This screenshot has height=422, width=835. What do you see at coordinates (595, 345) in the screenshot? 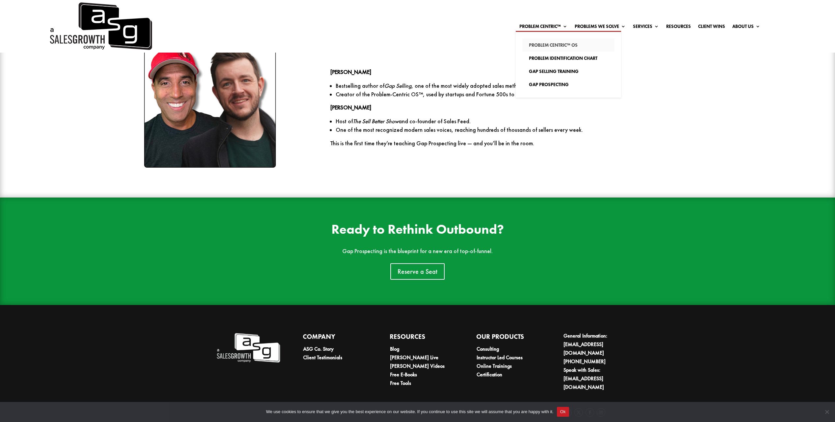
I see `li: General Information:` at bounding box center [595, 345].